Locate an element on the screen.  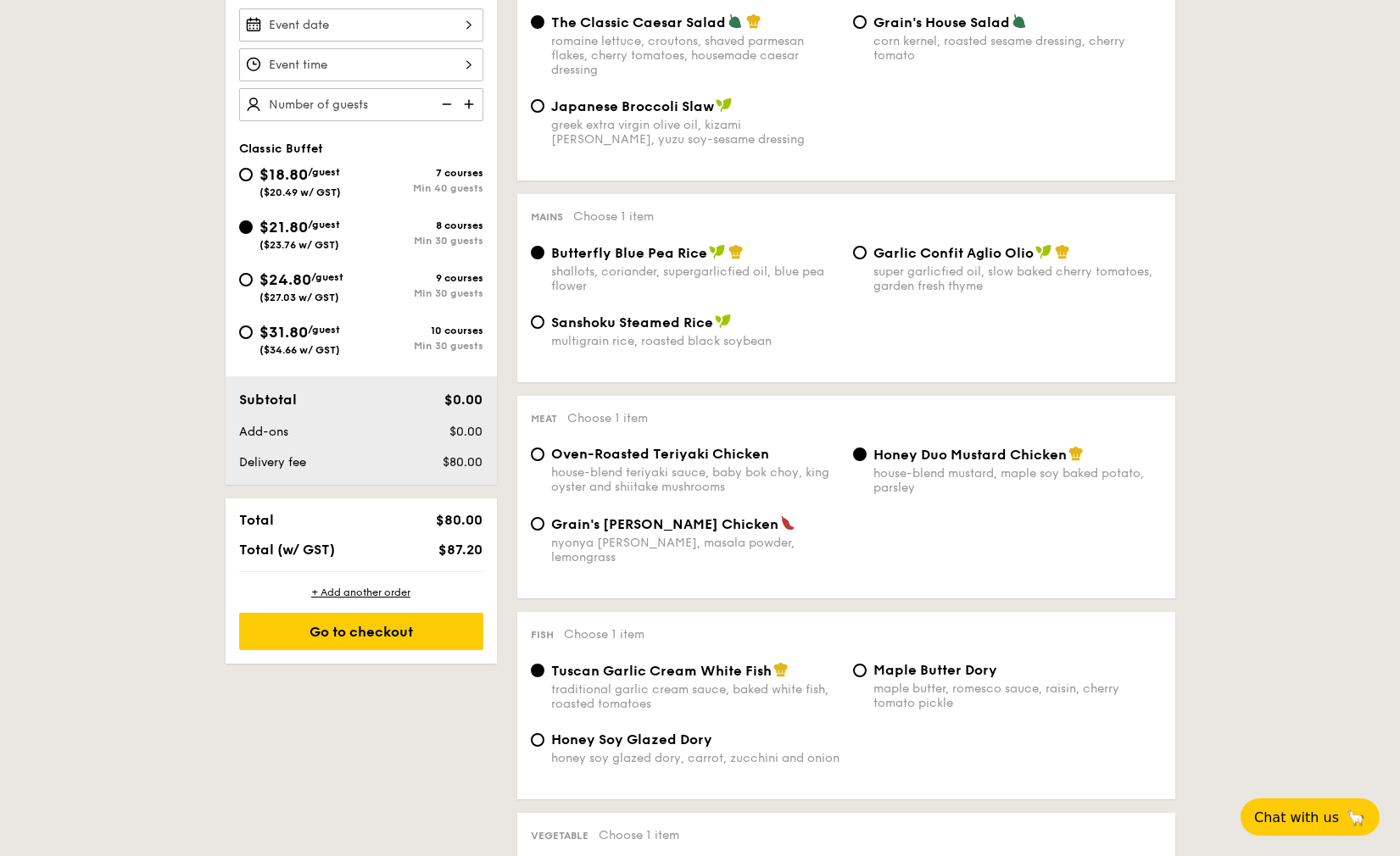
input: Event date is located at coordinates (361, 24).